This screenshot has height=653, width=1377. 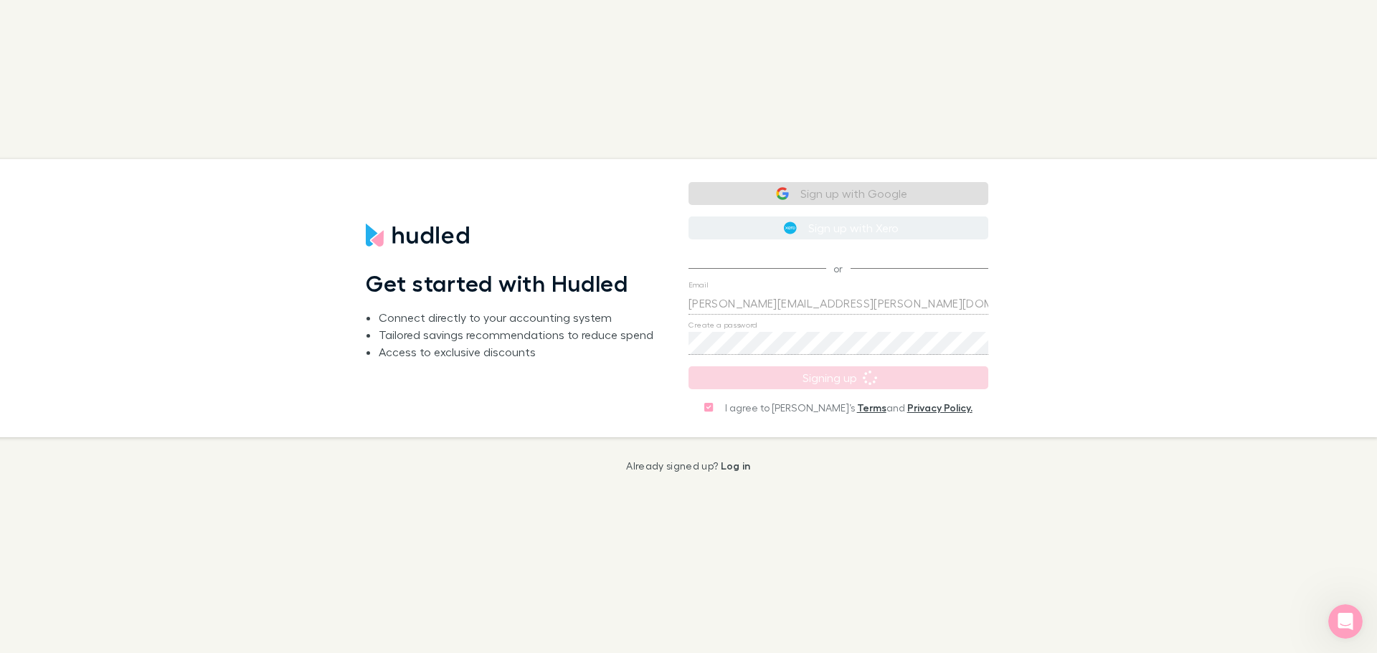 What do you see at coordinates (497, 283) in the screenshot?
I see `h1: Get started with Hudled` at bounding box center [497, 283].